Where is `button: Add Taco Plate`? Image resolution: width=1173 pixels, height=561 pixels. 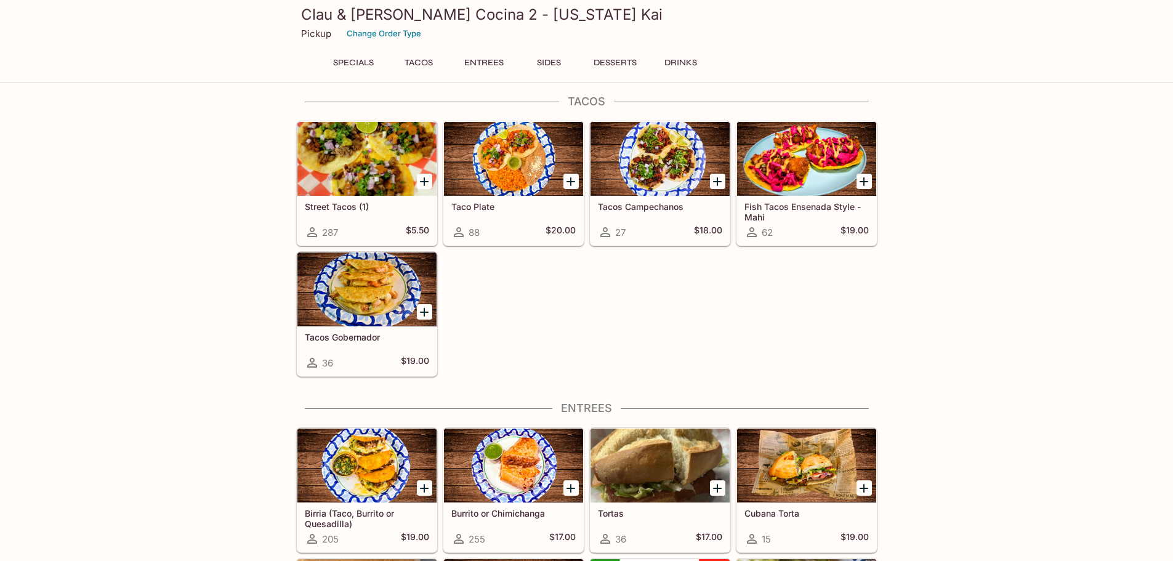 button: Add Taco Plate is located at coordinates (571, 181).